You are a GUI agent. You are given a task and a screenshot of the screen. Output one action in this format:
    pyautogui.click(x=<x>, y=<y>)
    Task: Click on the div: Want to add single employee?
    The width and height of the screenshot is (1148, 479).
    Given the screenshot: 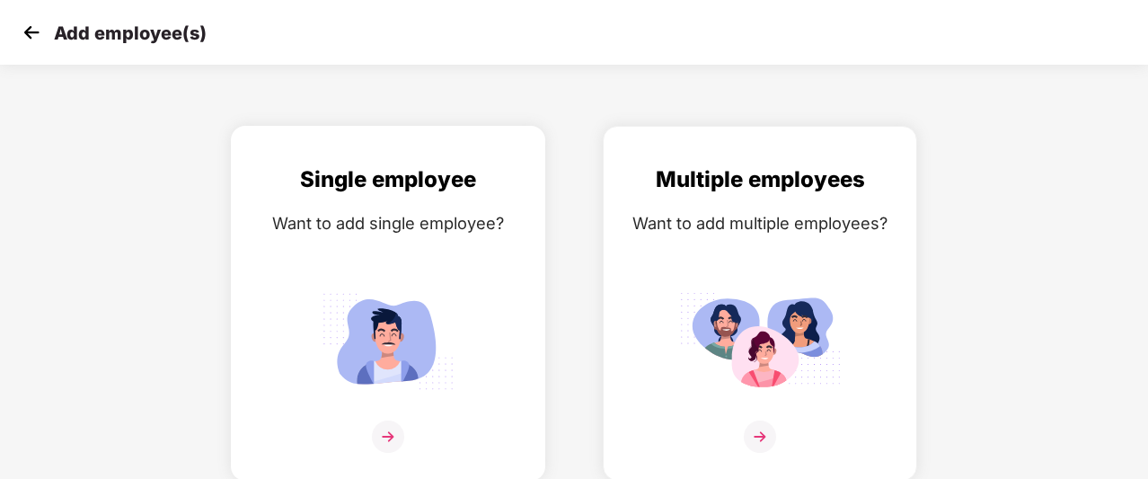 What is the action you would take?
    pyautogui.click(x=388, y=223)
    